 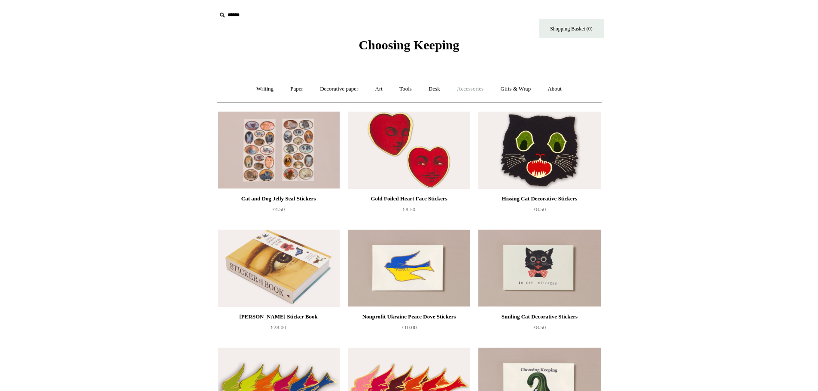 What do you see at coordinates (405, 89) in the screenshot?
I see `a: Tools` at bounding box center [405, 89].